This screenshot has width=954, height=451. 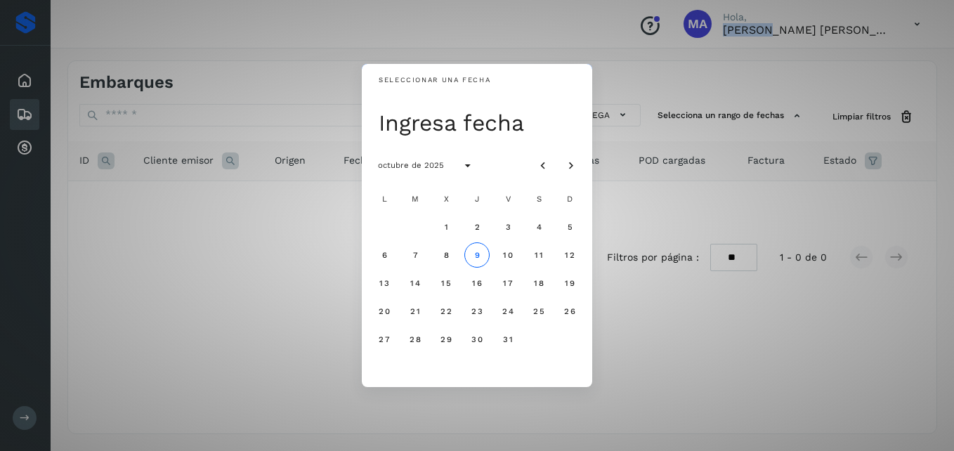 What do you see at coordinates (539, 255) in the screenshot?
I see `button: sábado, 11 de octubre de 2025` at bounding box center [539, 255].